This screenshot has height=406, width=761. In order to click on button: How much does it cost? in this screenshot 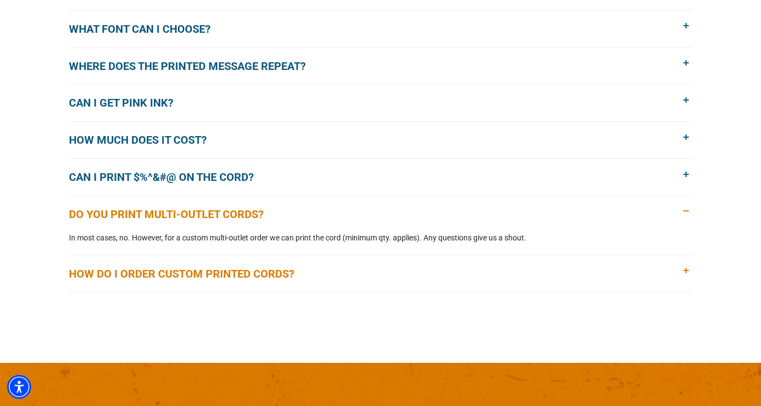, I will do `click(381, 140)`.